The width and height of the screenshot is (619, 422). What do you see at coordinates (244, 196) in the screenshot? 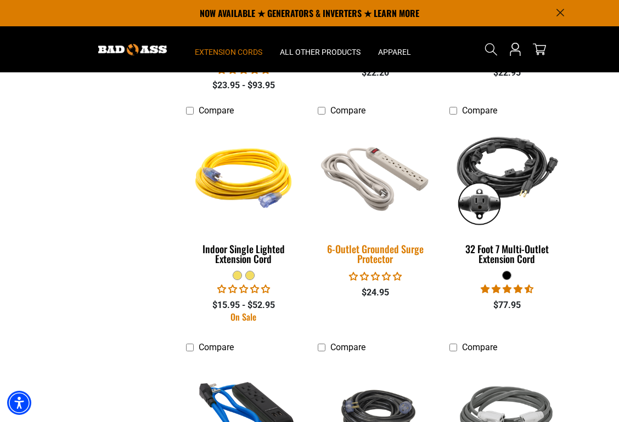
I see `a: Yellow Indoor Single Lighted Extension Cord` at bounding box center [244, 196].